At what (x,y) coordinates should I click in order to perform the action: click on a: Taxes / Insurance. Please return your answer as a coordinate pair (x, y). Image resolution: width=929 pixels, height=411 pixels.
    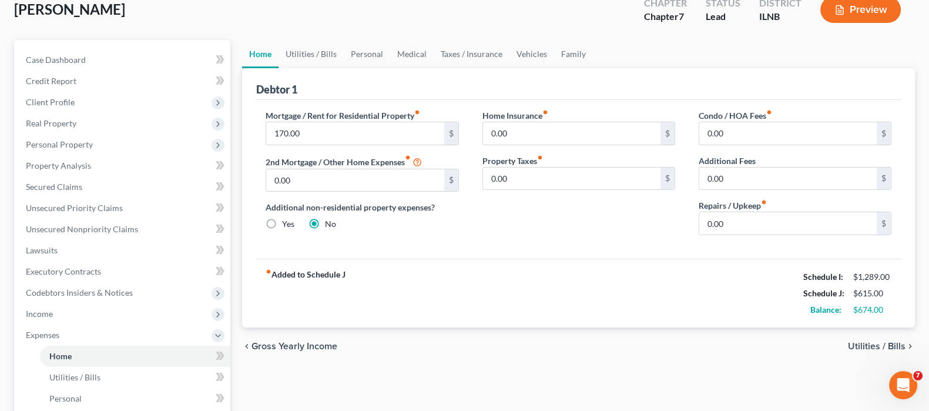
    Looking at the image, I should click on (471, 54).